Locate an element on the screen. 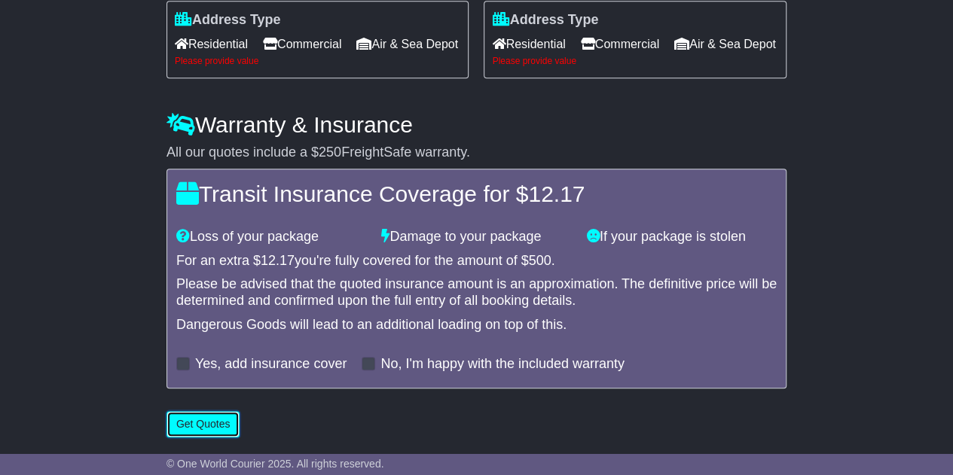 The width and height of the screenshot is (953, 475). div: Dangerous Goods will lead to an additional loading on top of this. is located at coordinates (476, 325).